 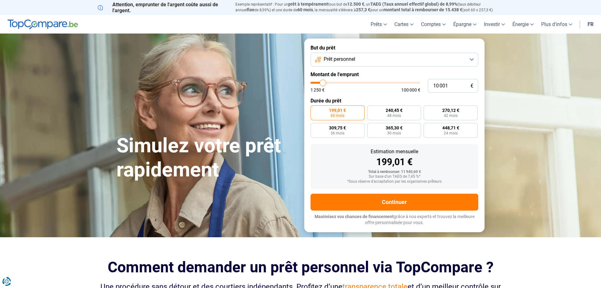 I want to click on div: Estimation mensuelle, so click(x=395, y=152).